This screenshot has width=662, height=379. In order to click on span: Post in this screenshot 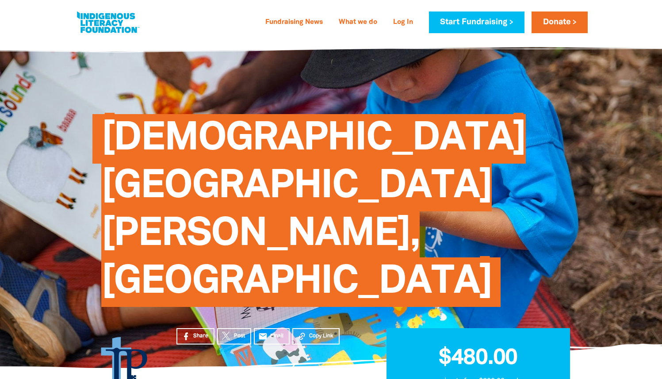, I will do `click(239, 336)`.